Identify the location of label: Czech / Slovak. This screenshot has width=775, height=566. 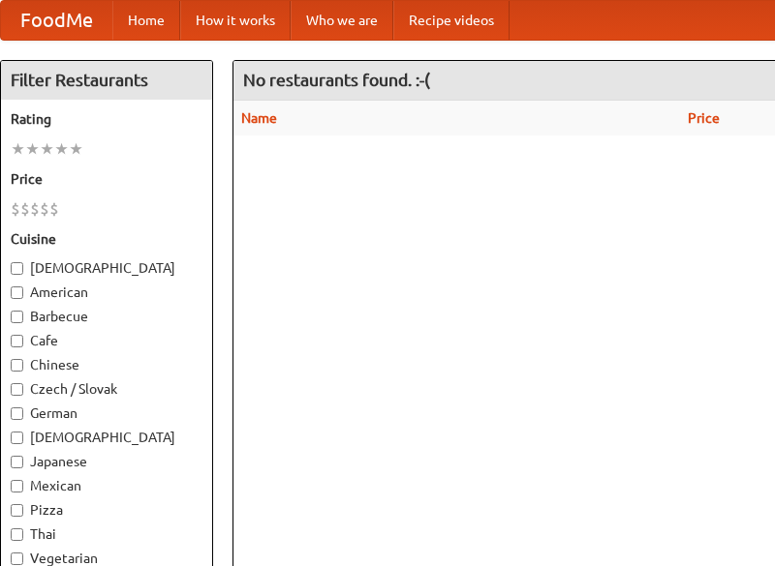
(106, 389).